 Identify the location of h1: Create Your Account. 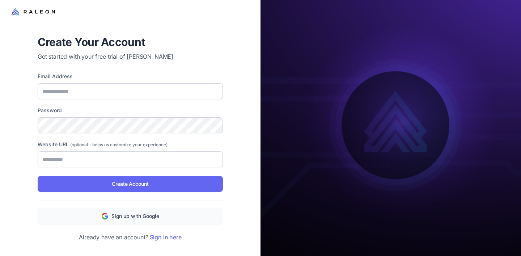
(130, 42).